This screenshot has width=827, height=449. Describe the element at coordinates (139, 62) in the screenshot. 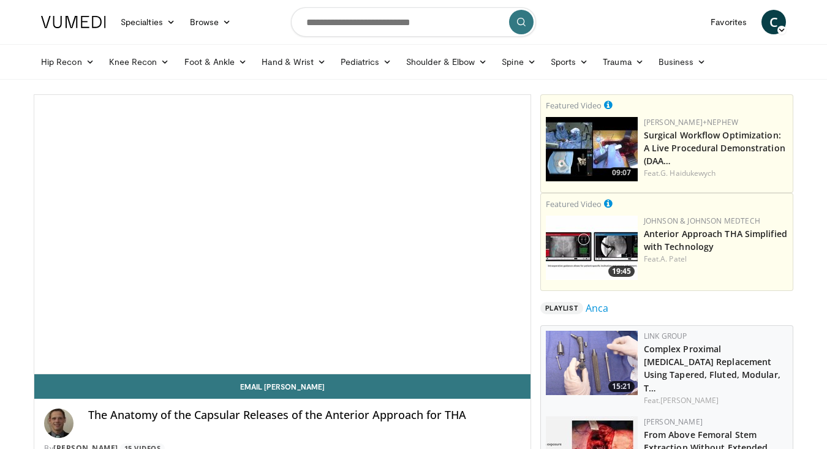

I see `a: Knee Recon` at that location.